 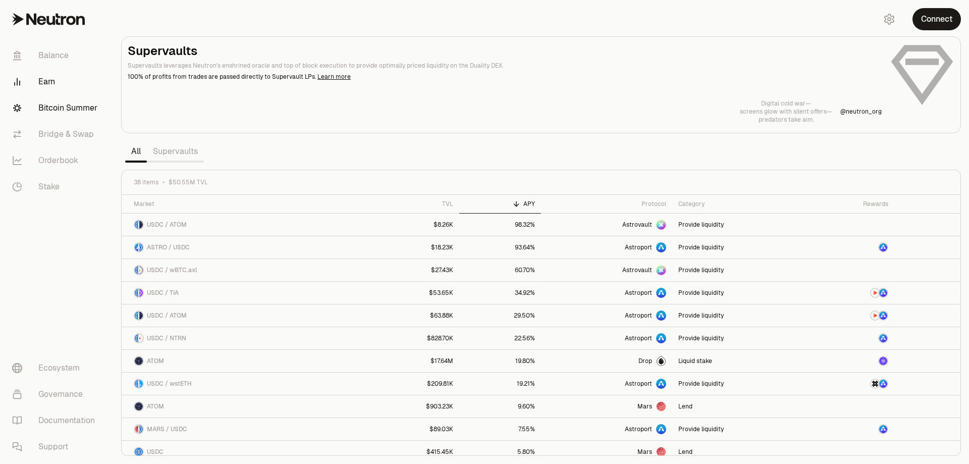 I want to click on a: All, so click(x=136, y=151).